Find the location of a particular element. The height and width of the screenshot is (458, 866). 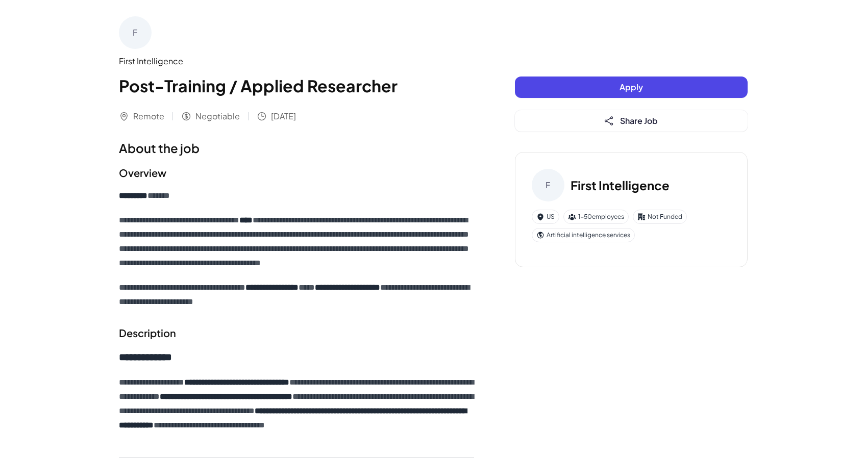

span: Negotiable is located at coordinates (217, 116).